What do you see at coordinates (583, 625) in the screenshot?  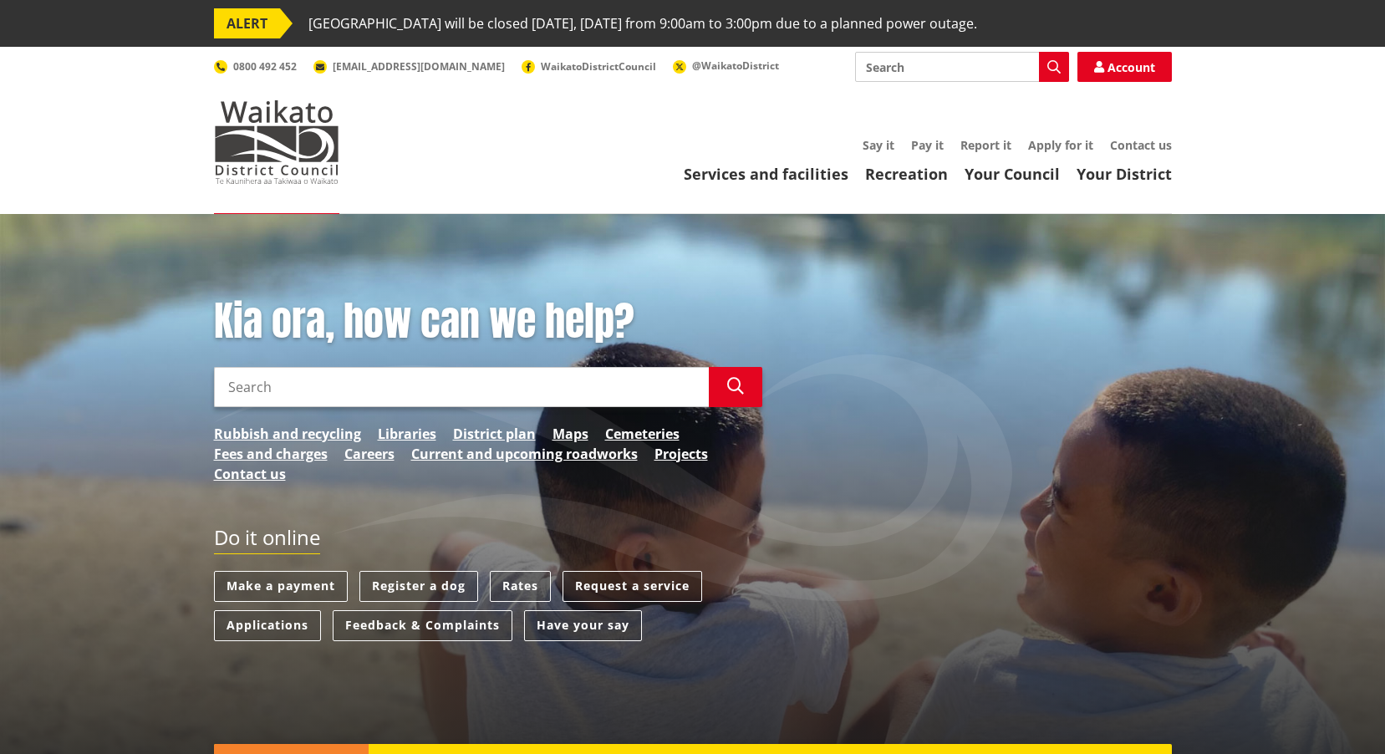 I see `a: Have your say` at bounding box center [583, 625].